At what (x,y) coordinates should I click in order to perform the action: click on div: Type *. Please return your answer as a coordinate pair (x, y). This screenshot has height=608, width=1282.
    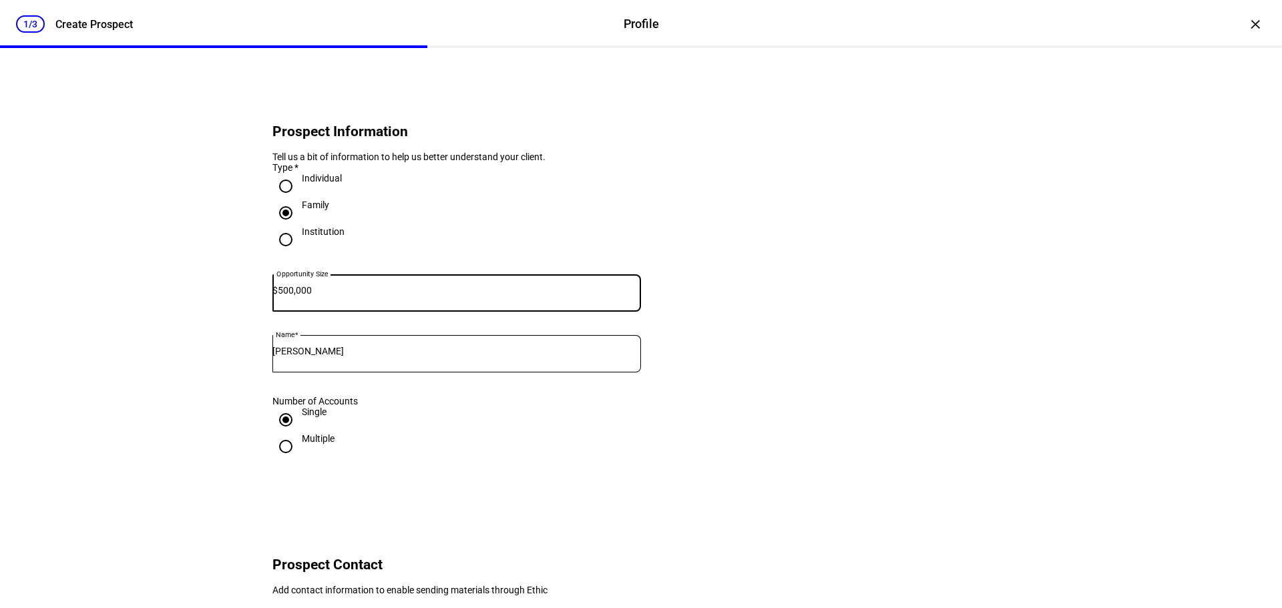
    Looking at the image, I should click on (457, 168).